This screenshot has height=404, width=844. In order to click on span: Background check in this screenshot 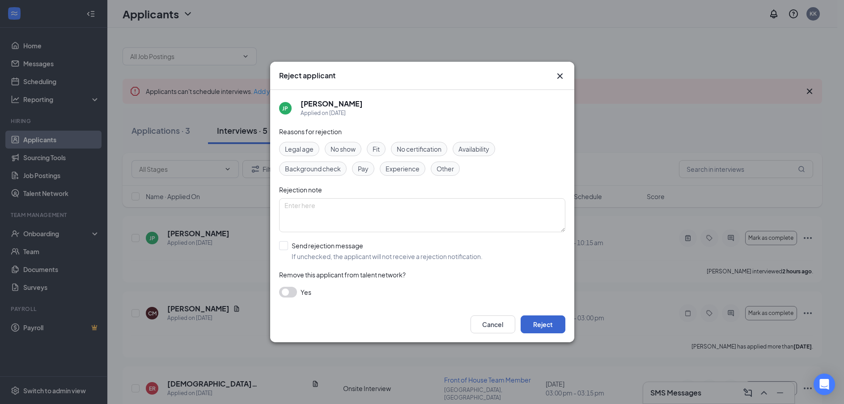, I will do `click(313, 169)`.